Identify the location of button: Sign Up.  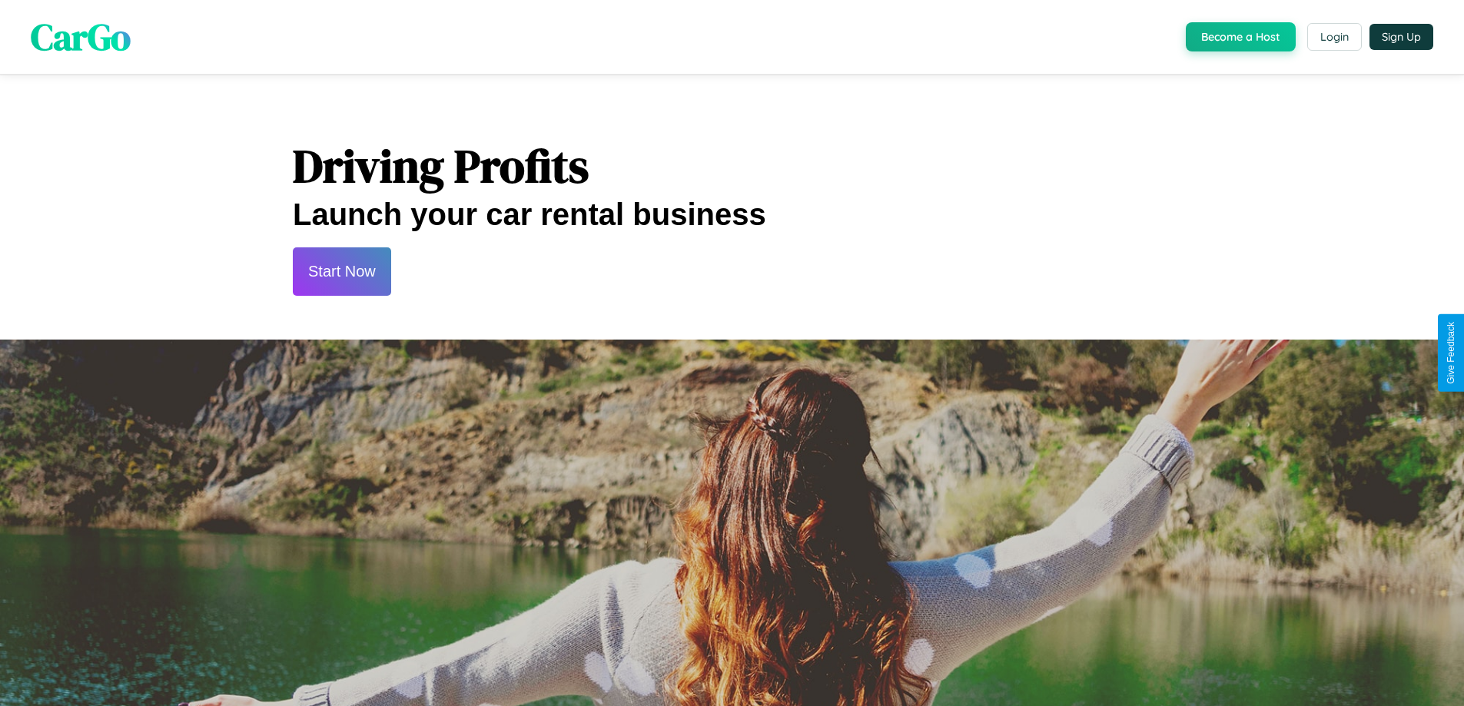
(1401, 37).